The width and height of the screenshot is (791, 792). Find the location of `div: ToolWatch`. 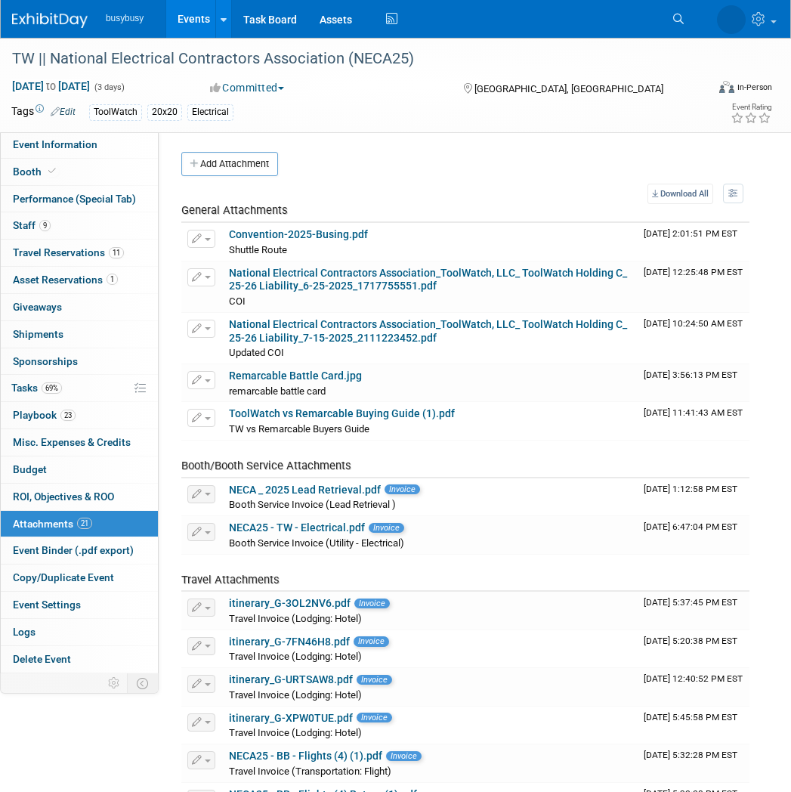

div: ToolWatch is located at coordinates (116, 112).